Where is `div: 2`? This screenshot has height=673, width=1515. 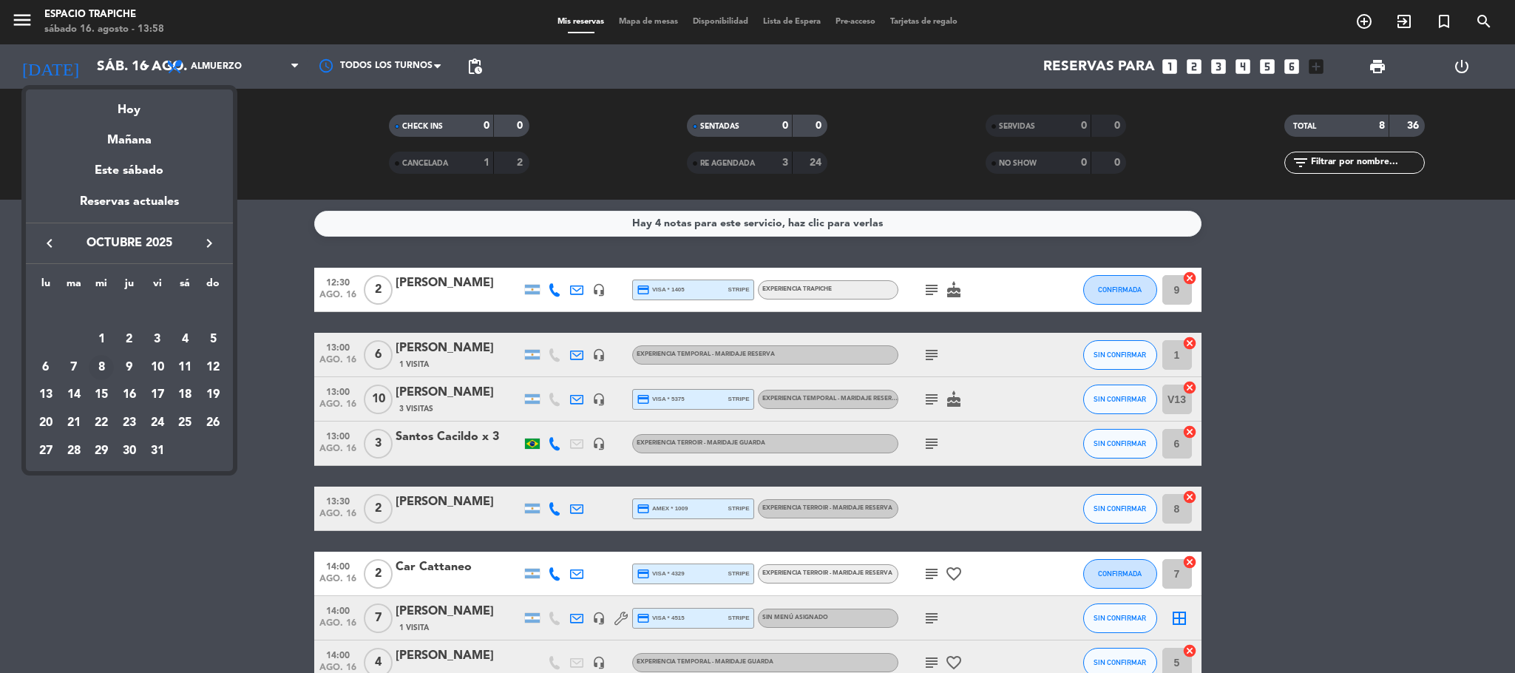 div: 2 is located at coordinates (129, 339).